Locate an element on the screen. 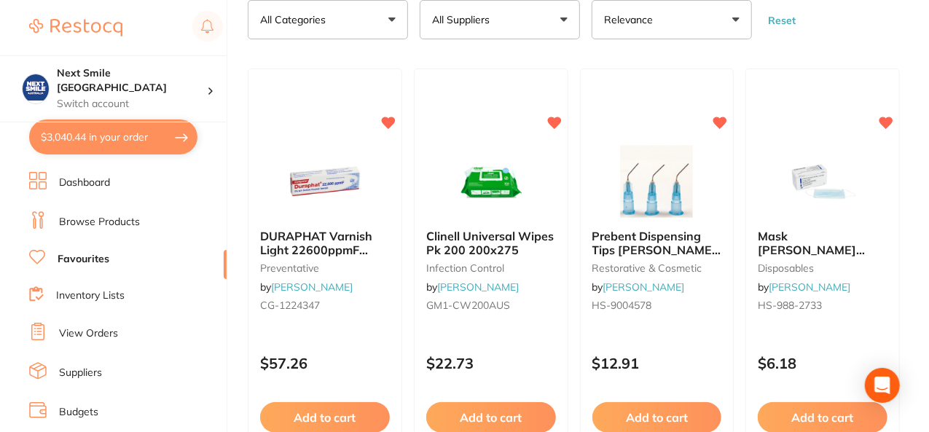  span: CG-1224347 is located at coordinates (290, 305).